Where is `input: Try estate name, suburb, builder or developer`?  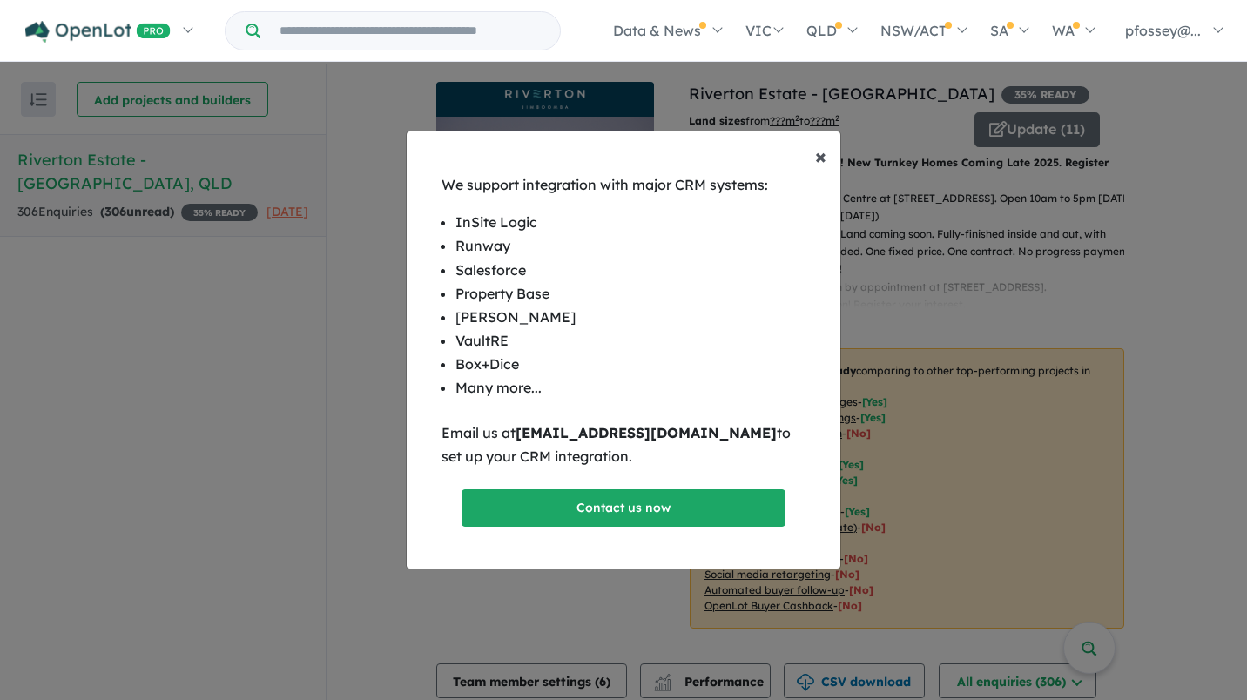
input: Try estate name, suburb, builder or developer is located at coordinates (410, 30).